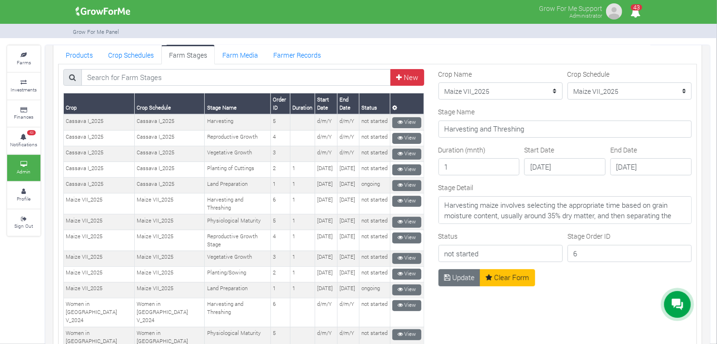 The height and width of the screenshot is (344, 717). What do you see at coordinates (99, 104) in the screenshot?
I see `th: Crop` at bounding box center [99, 104].